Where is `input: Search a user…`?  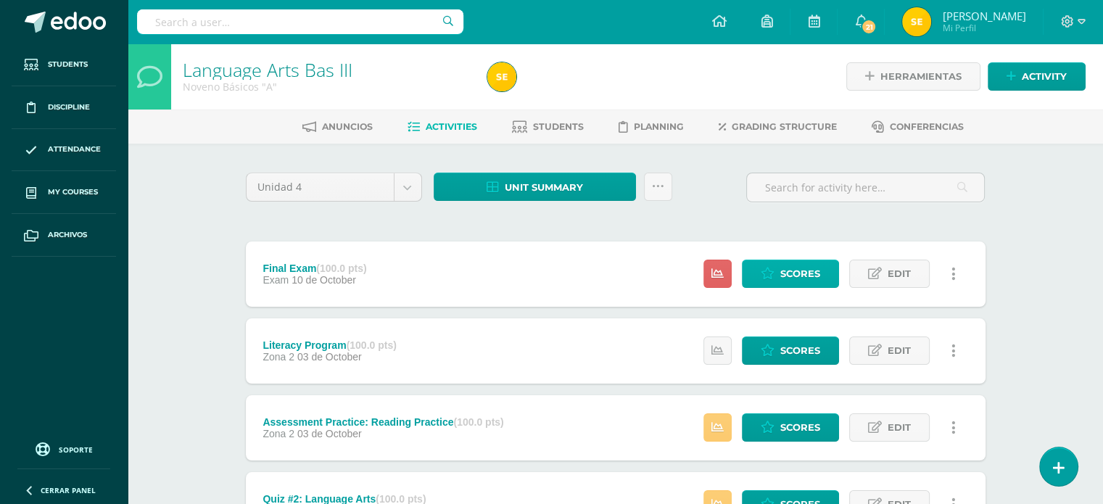
input: Search a user… is located at coordinates (300, 22).